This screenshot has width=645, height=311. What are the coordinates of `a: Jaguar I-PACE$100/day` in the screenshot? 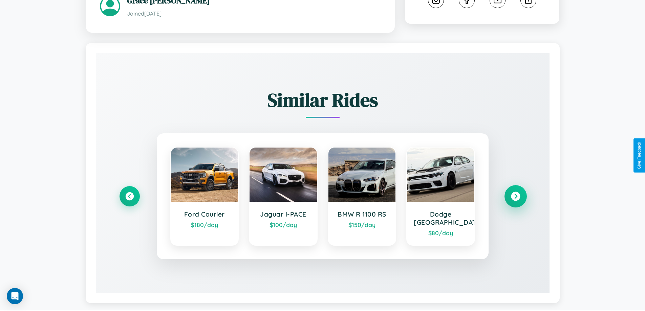 It's located at (283, 196).